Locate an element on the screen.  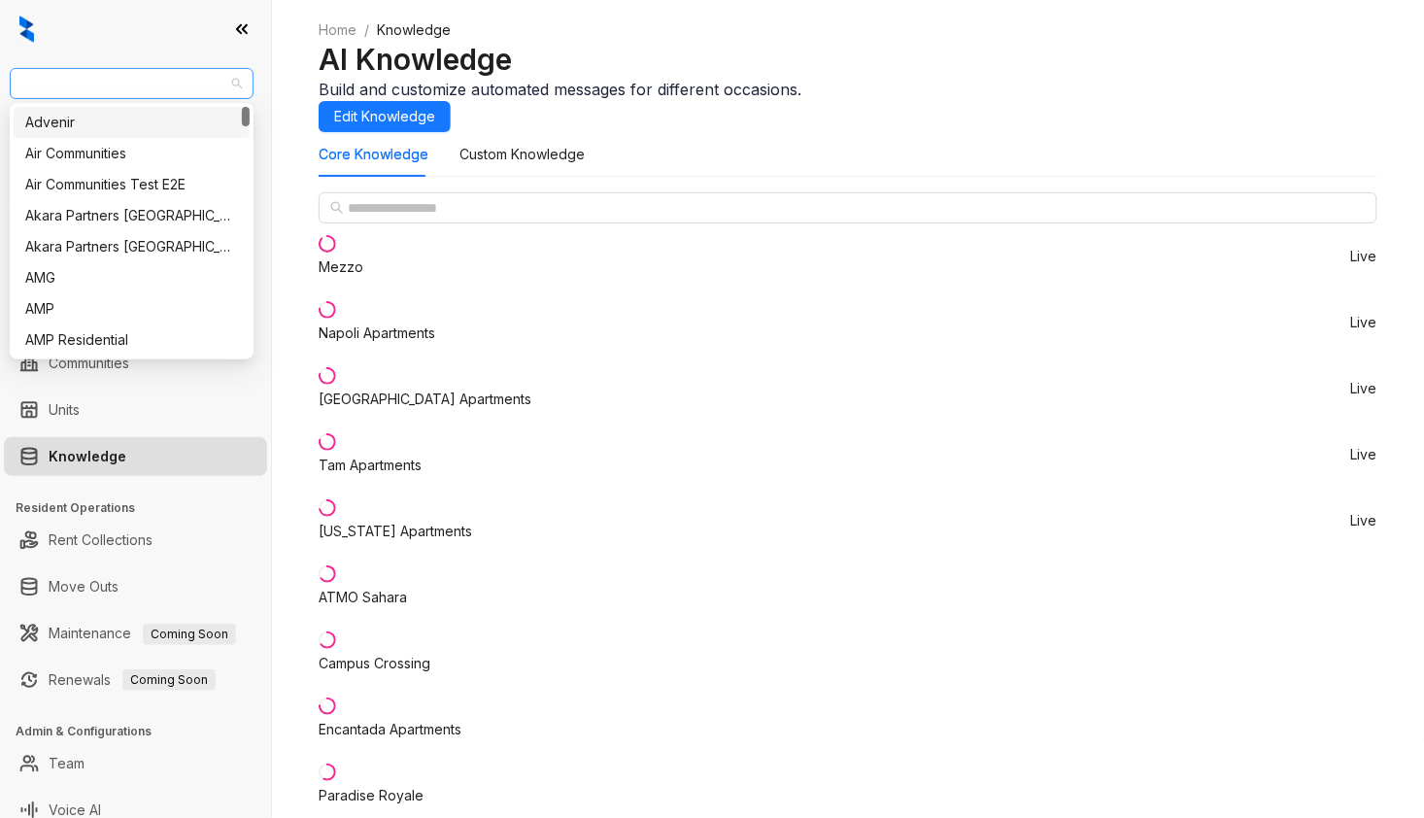
li: Communities is located at coordinates (135, 363).